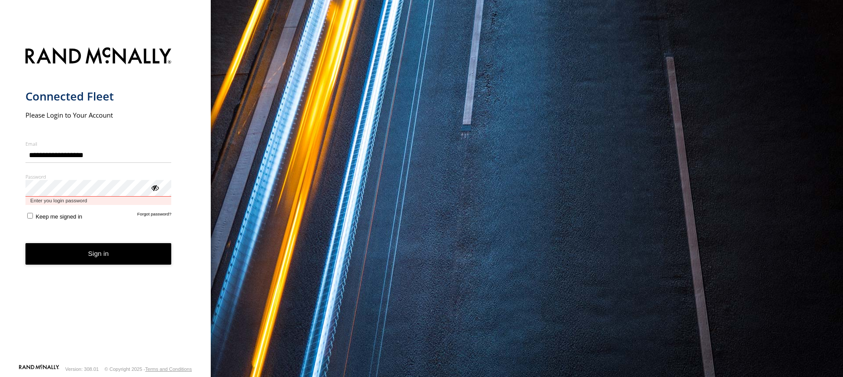 The height and width of the screenshot is (377, 843). I want to click on button: Sign in, so click(98, 254).